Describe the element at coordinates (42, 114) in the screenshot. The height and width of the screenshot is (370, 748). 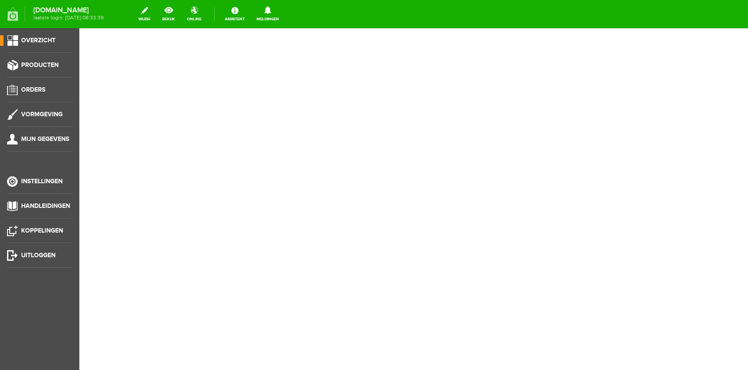
I see `span: Vormgeving` at that location.